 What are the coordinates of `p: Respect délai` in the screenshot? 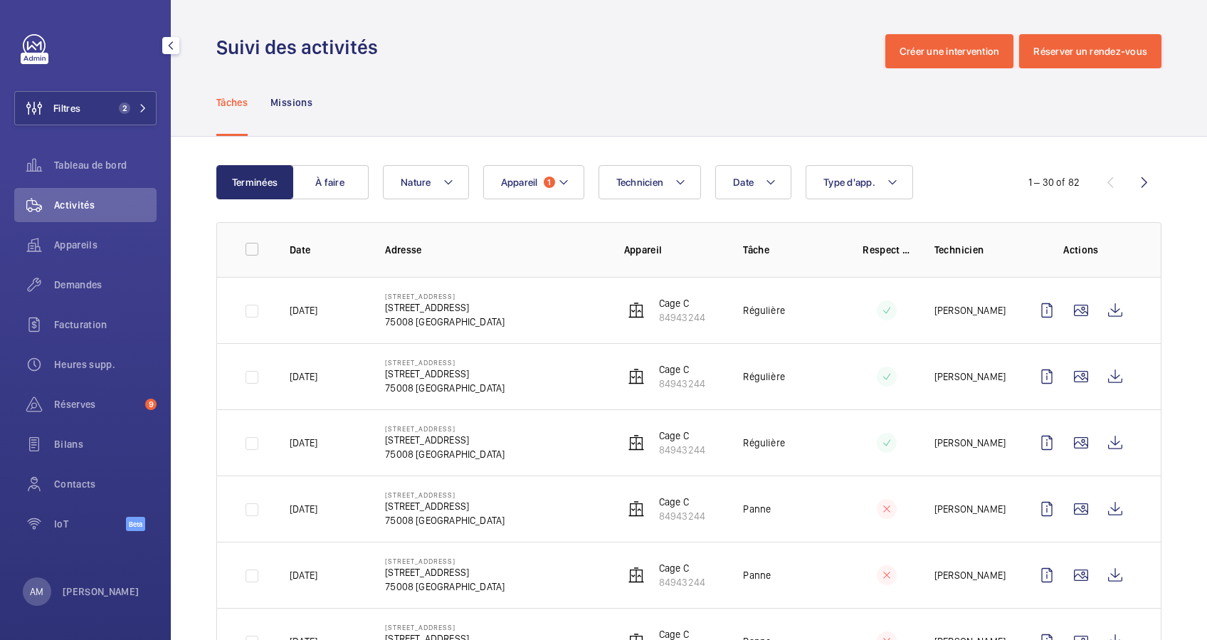 It's located at (887, 250).